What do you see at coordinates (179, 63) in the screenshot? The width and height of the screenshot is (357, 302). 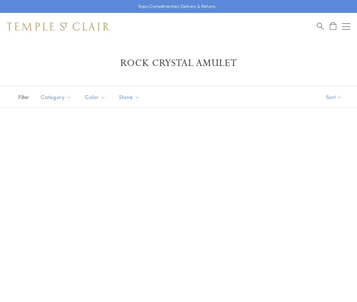 I see `h1: Rock Crystal Amulet` at bounding box center [179, 63].